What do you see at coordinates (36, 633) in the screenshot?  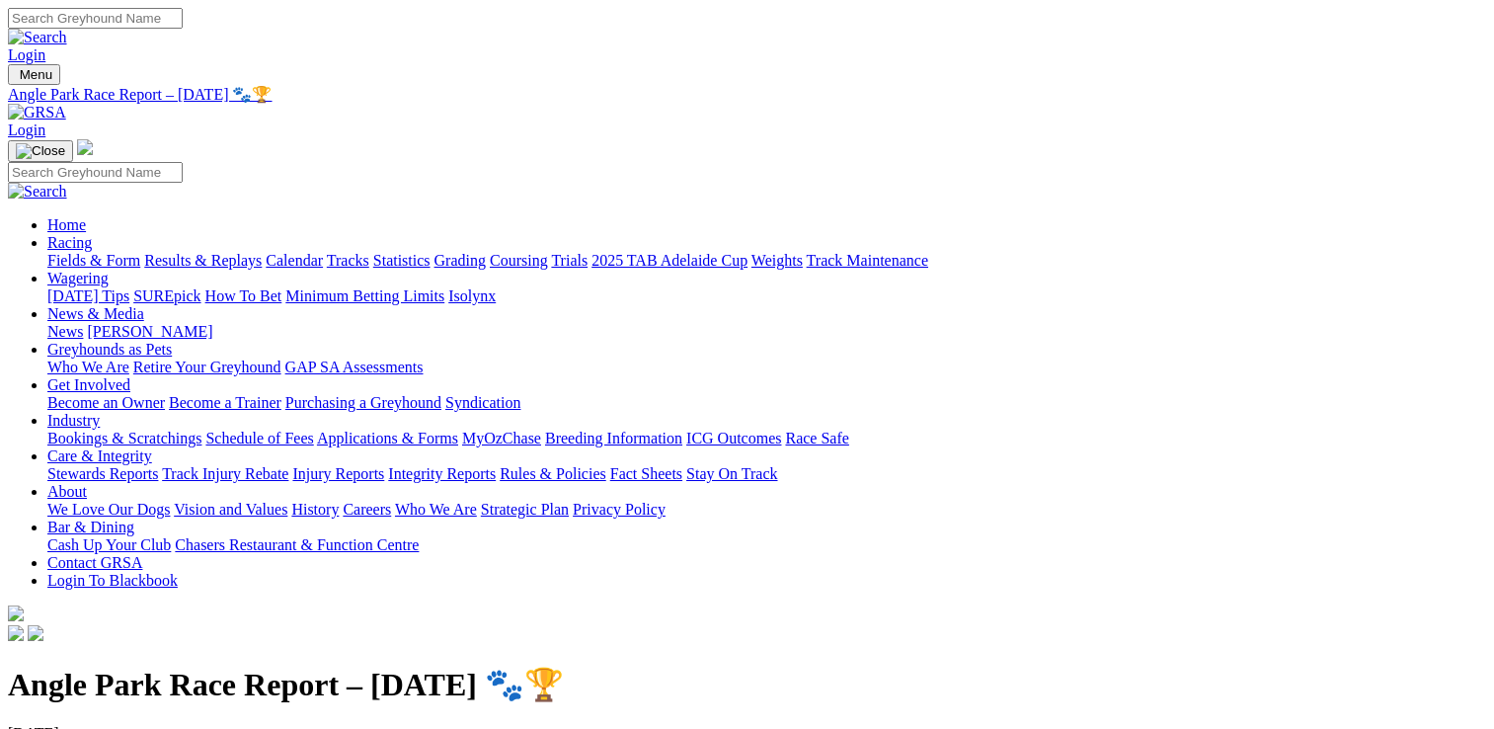 I see `img: twitter.svg` at bounding box center [36, 633].